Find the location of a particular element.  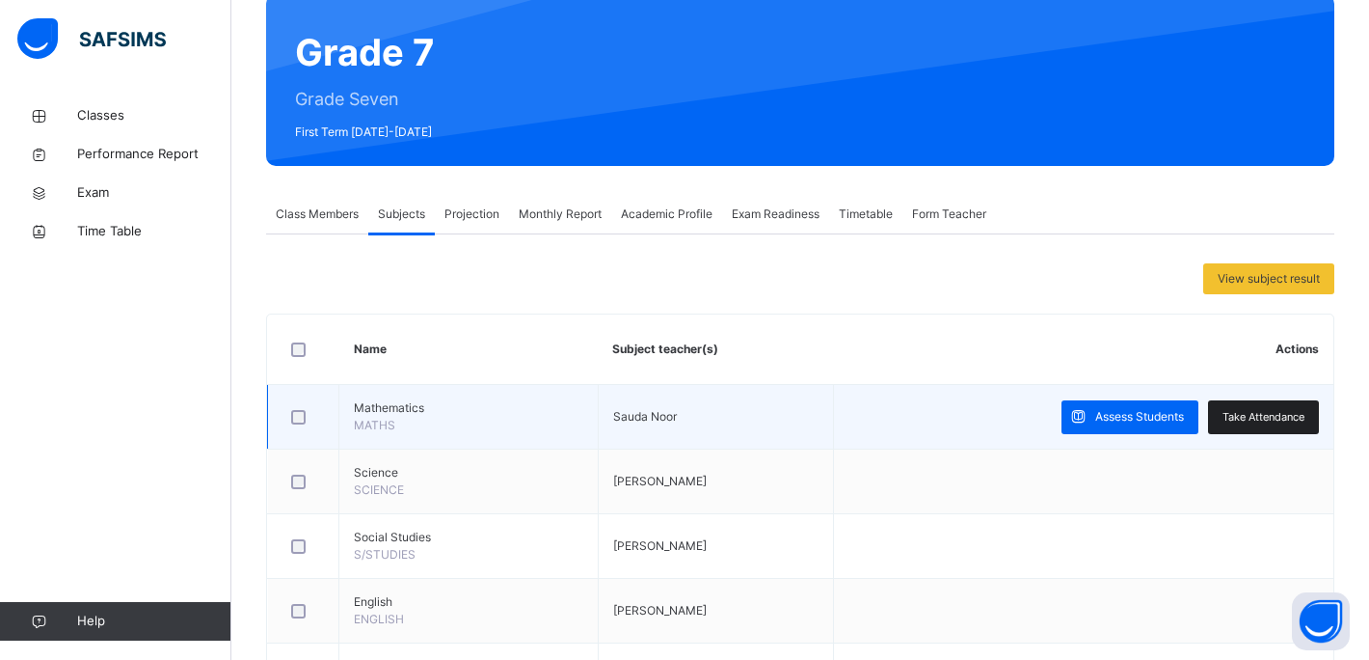

span: Form Teacher is located at coordinates (949, 214).